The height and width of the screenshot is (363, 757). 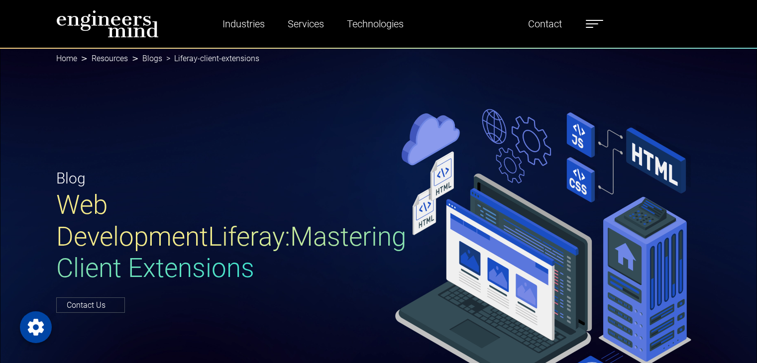 I want to click on p: Blog, so click(x=215, y=178).